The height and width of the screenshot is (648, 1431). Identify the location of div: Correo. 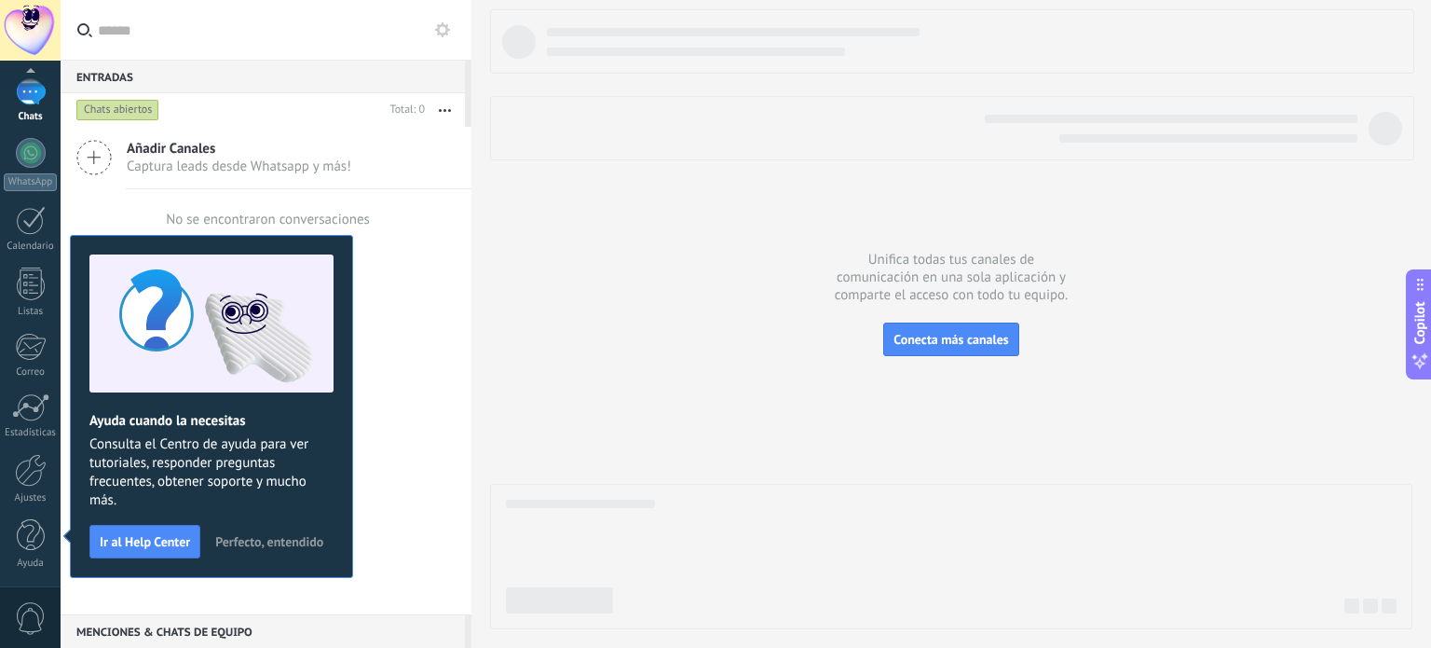
(31, 372).